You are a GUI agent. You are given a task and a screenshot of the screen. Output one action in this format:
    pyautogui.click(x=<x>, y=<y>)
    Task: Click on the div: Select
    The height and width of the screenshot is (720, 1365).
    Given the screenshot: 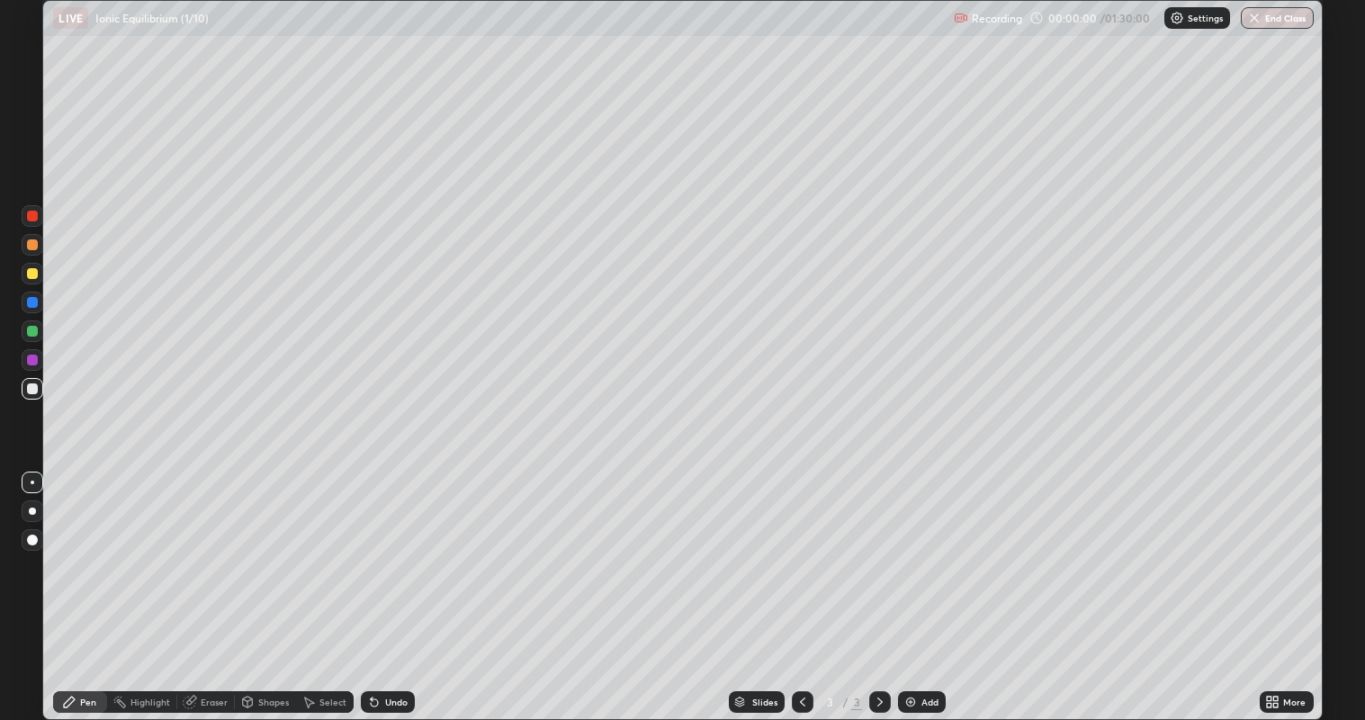 What is the action you would take?
    pyautogui.click(x=333, y=702)
    